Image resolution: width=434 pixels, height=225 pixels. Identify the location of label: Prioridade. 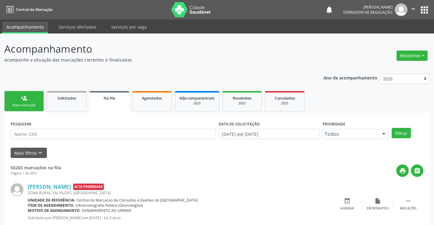
(333, 124).